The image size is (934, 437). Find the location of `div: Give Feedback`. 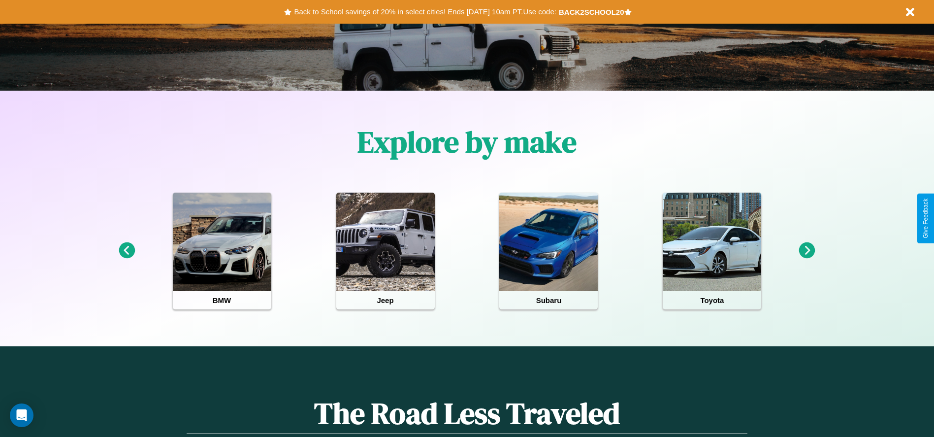

div: Give Feedback is located at coordinates (926, 218).